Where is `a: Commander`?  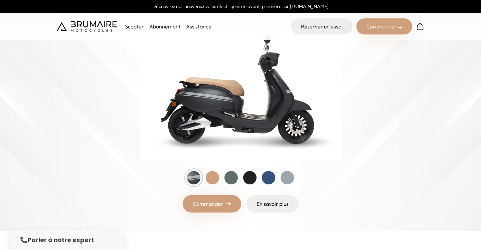
a: Commander is located at coordinates (212, 204).